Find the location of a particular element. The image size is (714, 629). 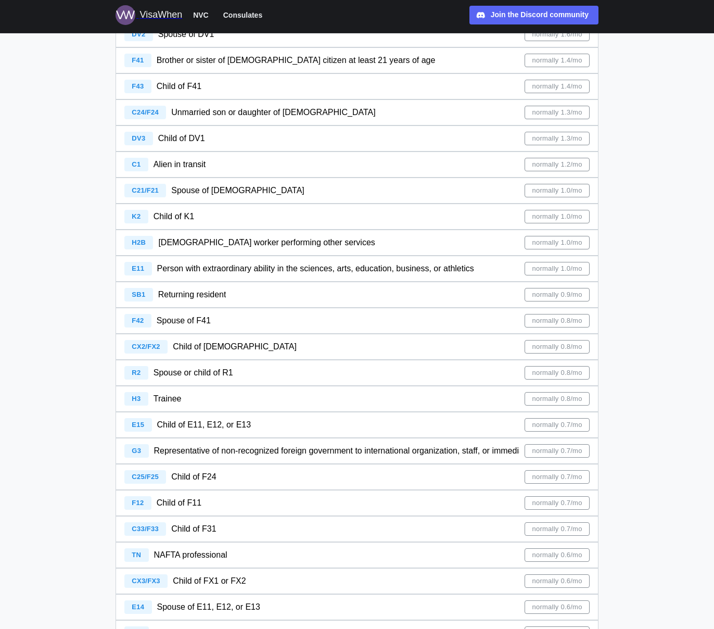

span: Returning resident is located at coordinates (192, 294).